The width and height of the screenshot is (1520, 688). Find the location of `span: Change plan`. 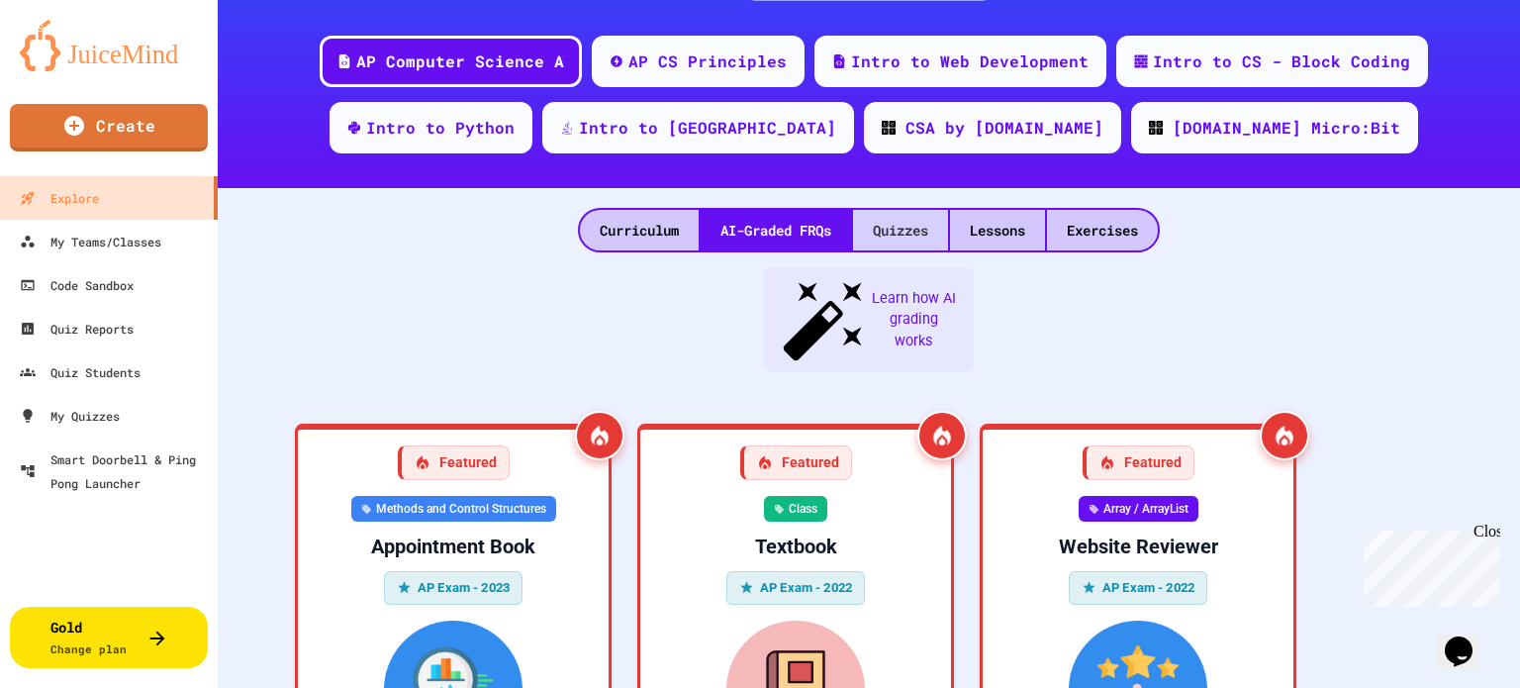

span: Change plan is located at coordinates (88, 648).